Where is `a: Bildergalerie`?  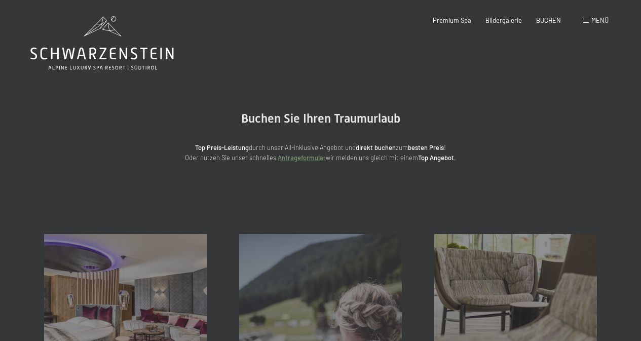 a: Bildergalerie is located at coordinates (504, 20).